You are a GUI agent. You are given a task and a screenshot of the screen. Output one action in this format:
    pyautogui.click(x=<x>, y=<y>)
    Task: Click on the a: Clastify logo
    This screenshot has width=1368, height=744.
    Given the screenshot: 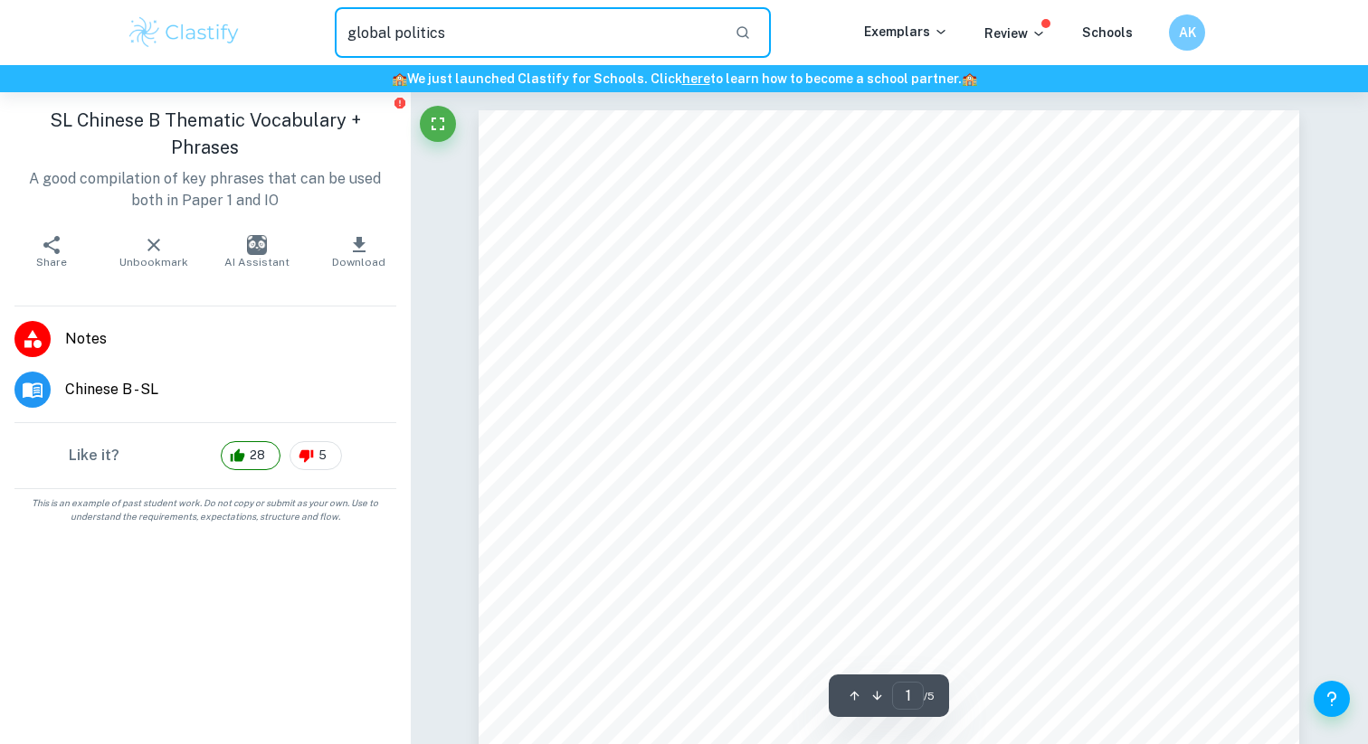 What is the action you would take?
    pyautogui.click(x=184, y=33)
    